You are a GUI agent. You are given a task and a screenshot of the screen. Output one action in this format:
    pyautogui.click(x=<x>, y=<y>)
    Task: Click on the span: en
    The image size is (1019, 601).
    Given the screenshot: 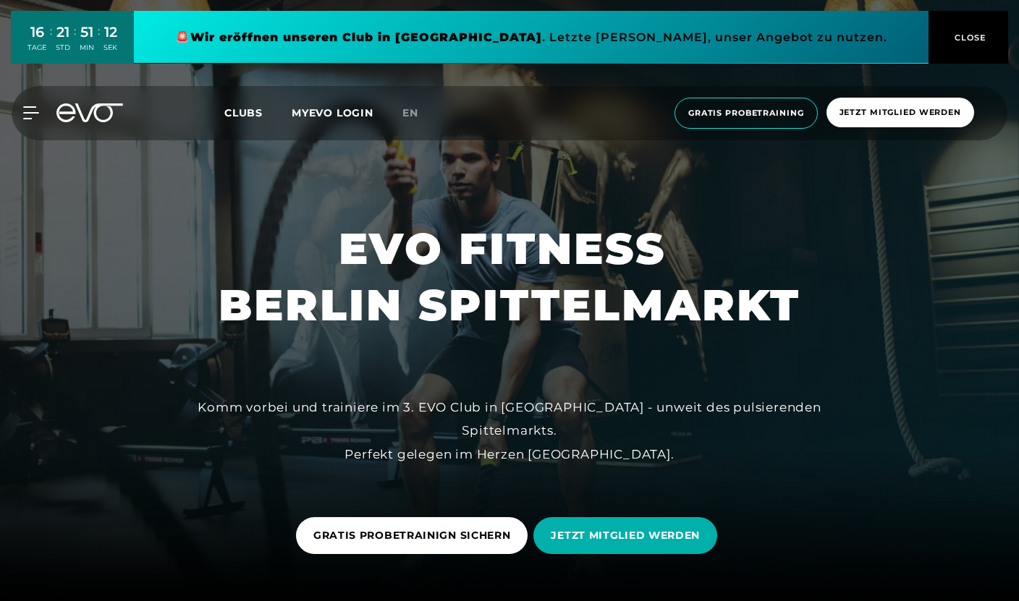 What is the action you would take?
    pyautogui.click(x=410, y=113)
    